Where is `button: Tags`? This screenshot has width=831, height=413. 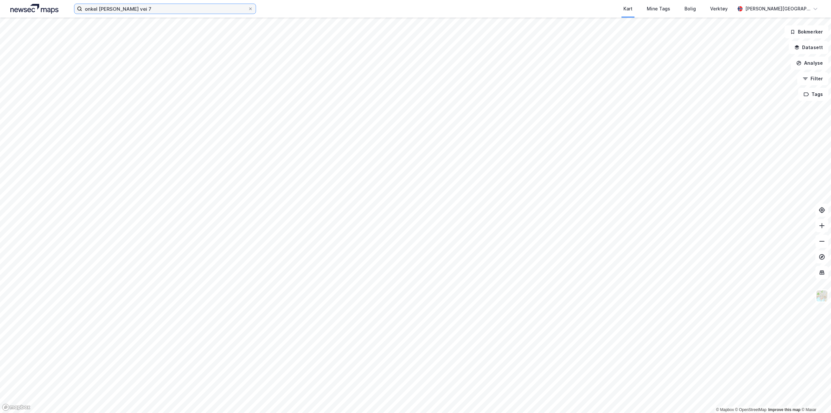 button: Tags is located at coordinates (813, 94).